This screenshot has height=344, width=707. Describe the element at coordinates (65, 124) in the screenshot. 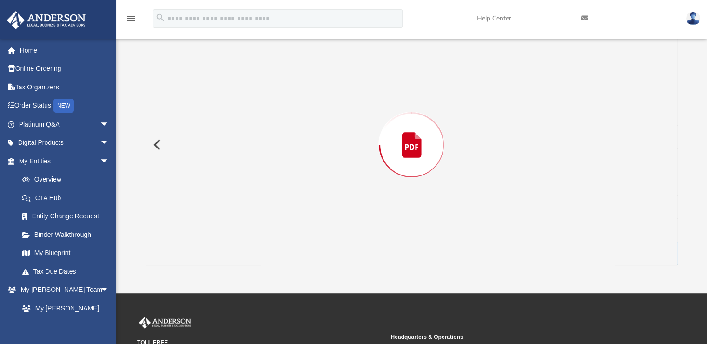

I see `a: Platinum Q&Aarrow_drop_down` at that location.